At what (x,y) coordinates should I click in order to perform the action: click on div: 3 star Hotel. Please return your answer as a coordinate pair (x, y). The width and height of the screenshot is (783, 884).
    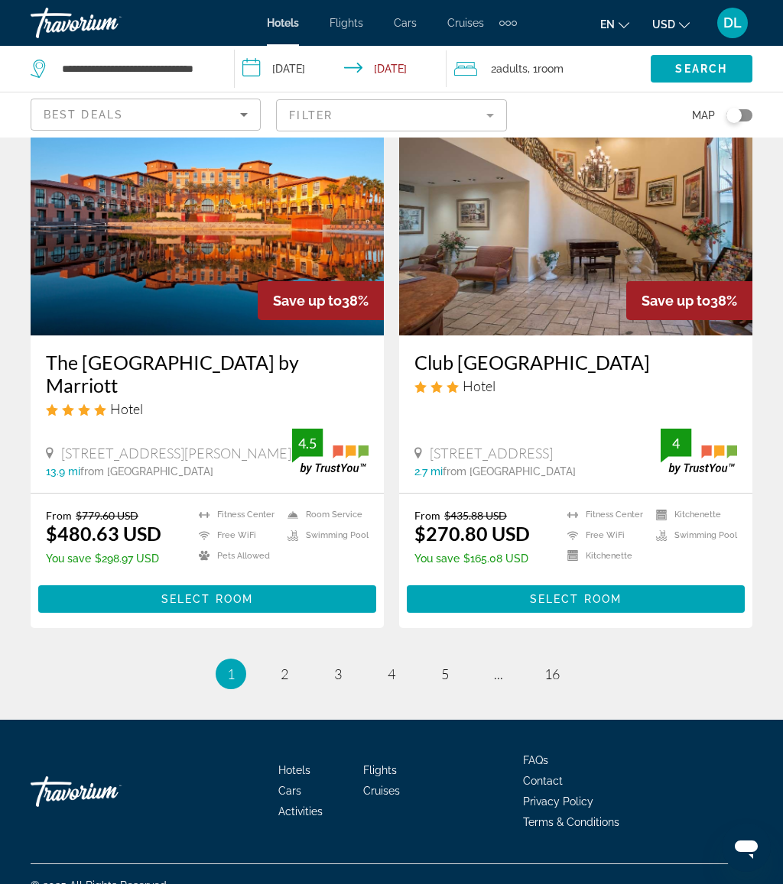
    Looking at the image, I should click on (575, 386).